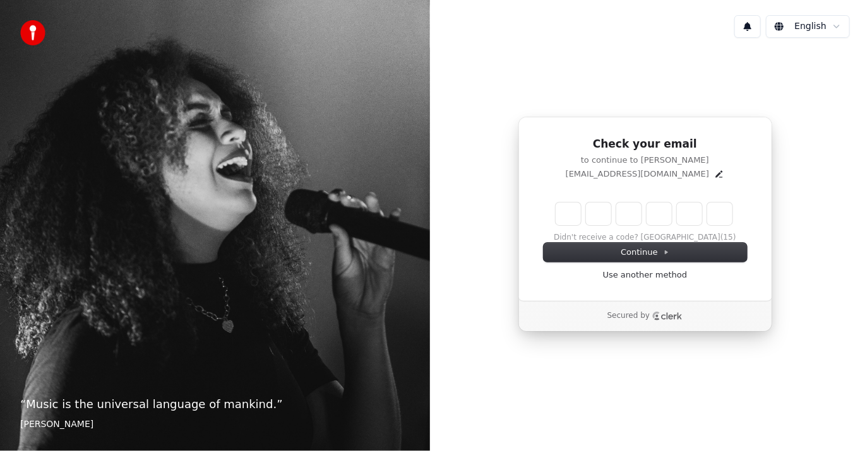 The width and height of the screenshot is (860, 451). Describe the element at coordinates (720, 214) in the screenshot. I see `input: Digit 6` at that location.